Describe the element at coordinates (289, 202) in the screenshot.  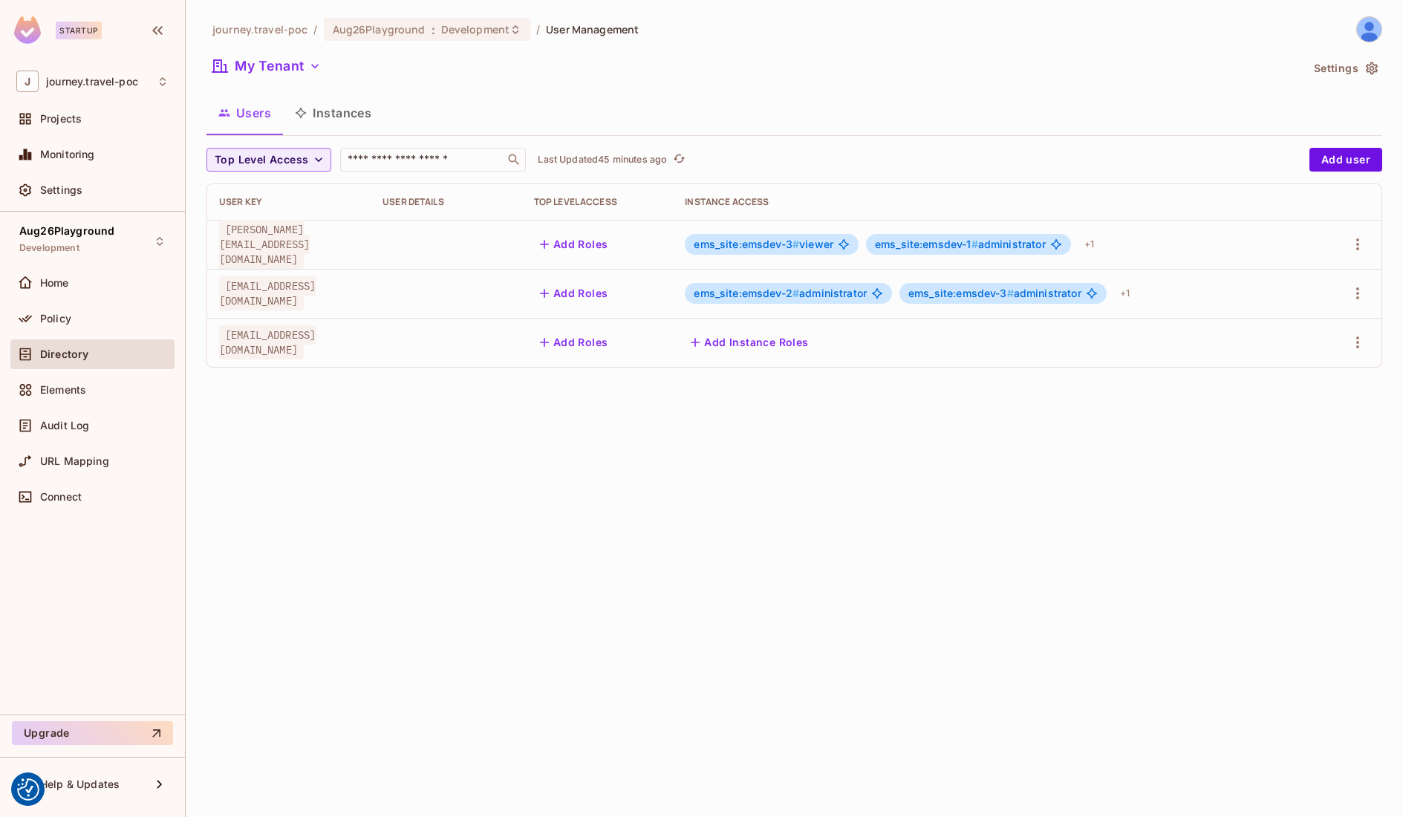
I see `div: User Key` at that location.